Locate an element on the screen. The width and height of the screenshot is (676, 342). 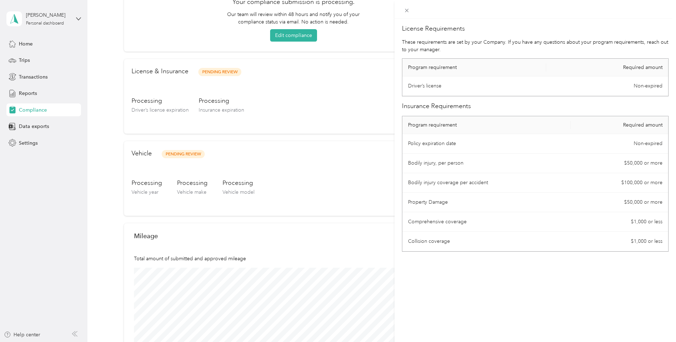
td: Policy expiration date is located at coordinates (486, 144).